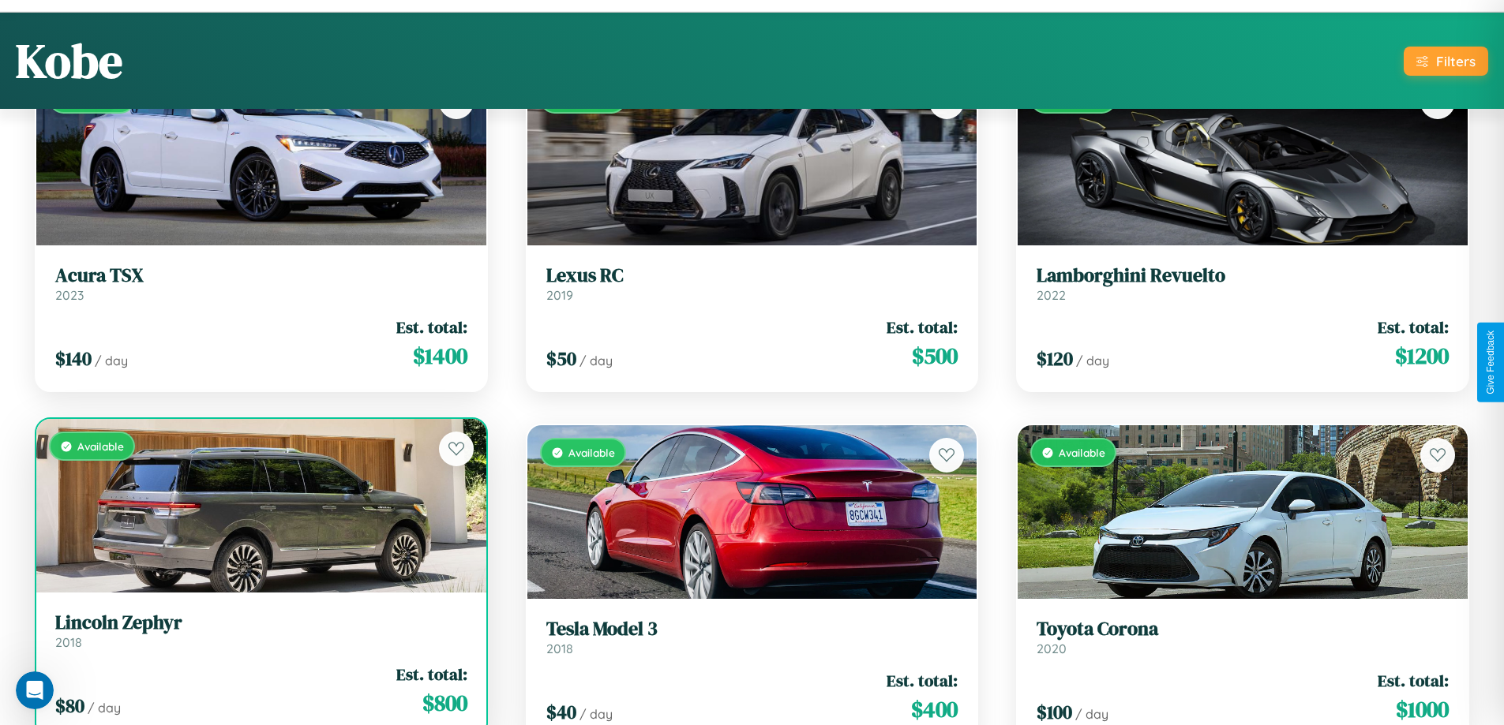 The height and width of the screenshot is (725, 1504). Describe the element at coordinates (1455, 61) in the screenshot. I see `div: Filters` at that location.